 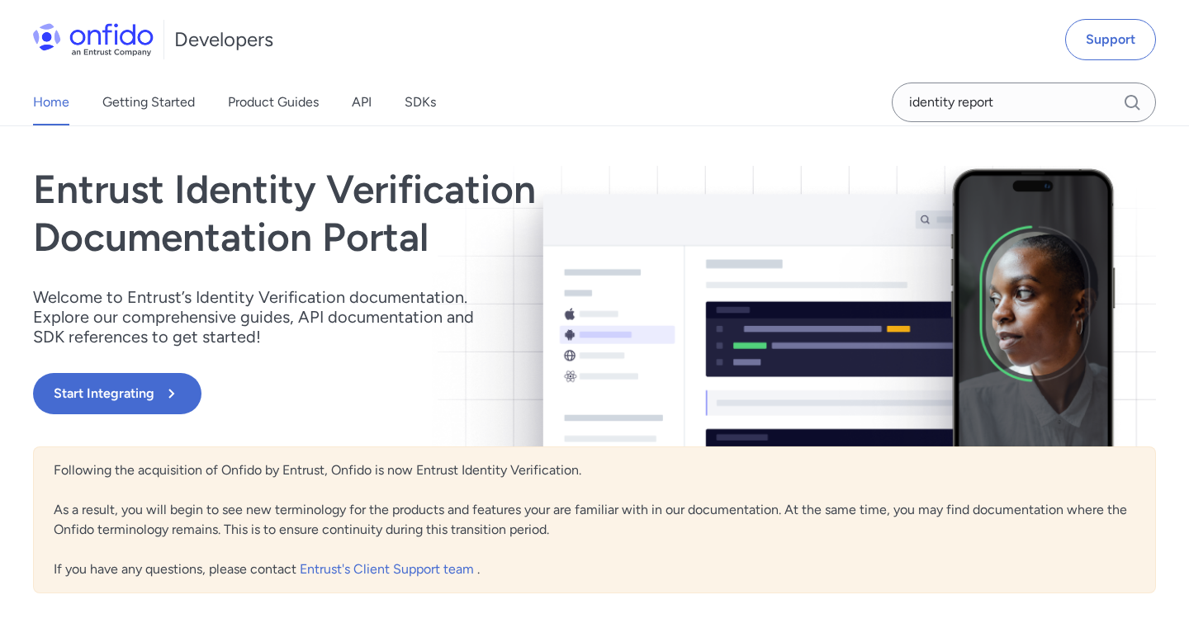 I want to click on h1: Entrust Identity Verification Documentation Portal, so click(x=426, y=213).